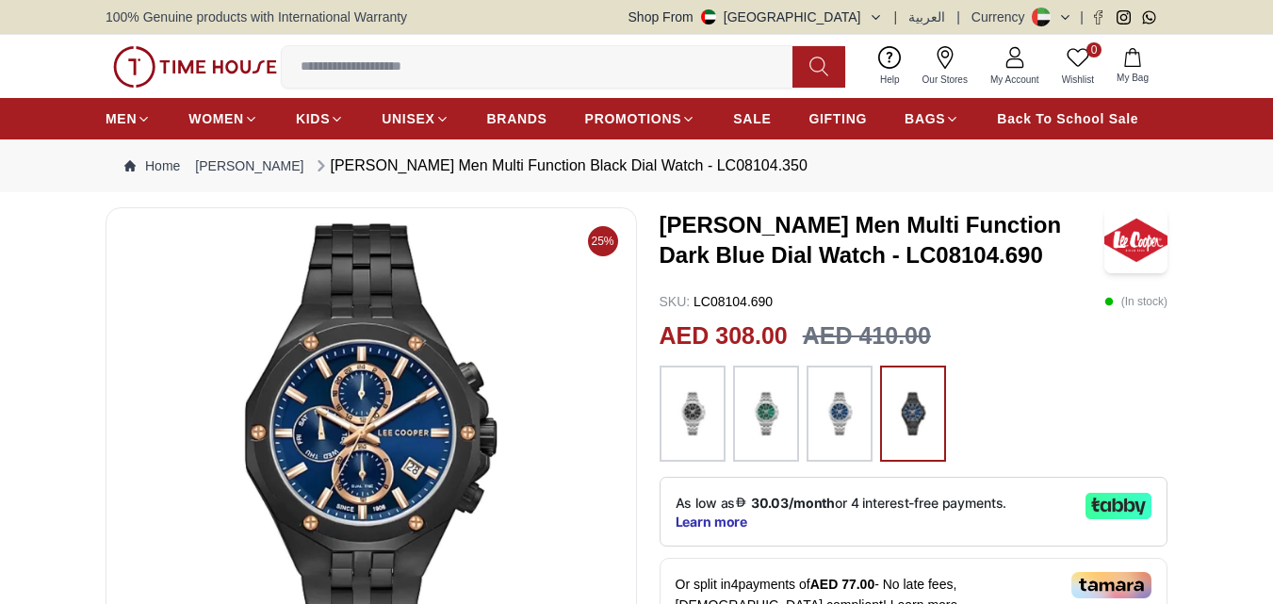  I want to click on span: MEN, so click(121, 119).